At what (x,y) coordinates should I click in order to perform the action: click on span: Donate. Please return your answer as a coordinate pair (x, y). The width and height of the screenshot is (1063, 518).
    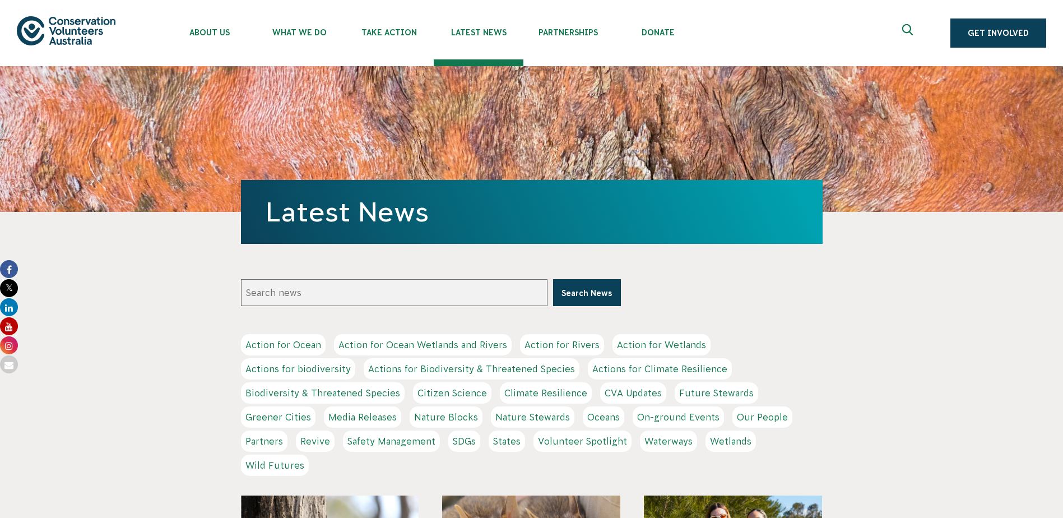
    Looking at the image, I should click on (658, 32).